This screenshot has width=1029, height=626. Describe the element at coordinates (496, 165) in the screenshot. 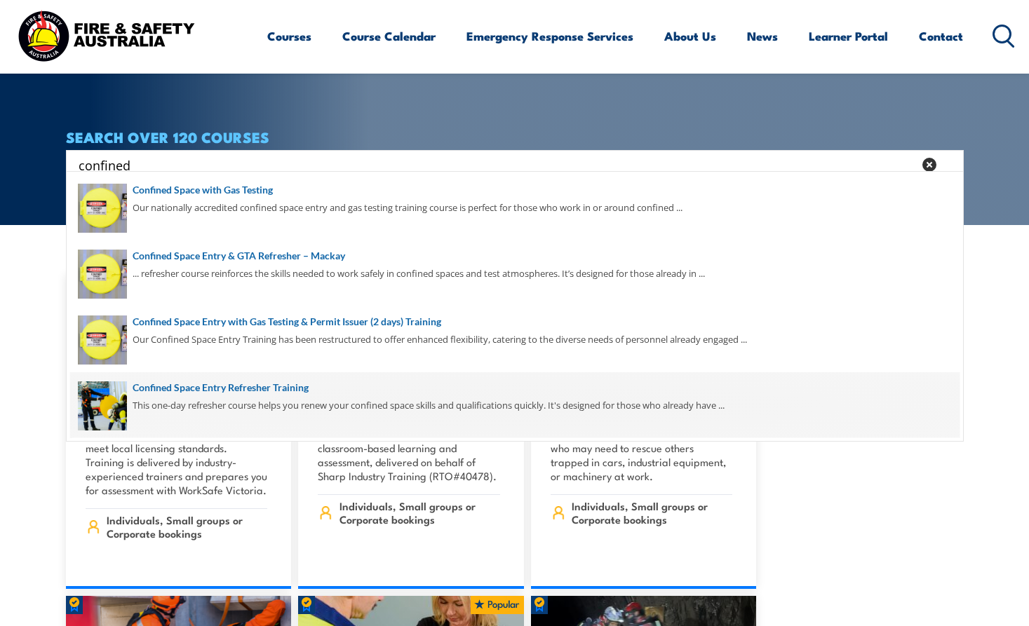

I see `input: Search input` at that location.